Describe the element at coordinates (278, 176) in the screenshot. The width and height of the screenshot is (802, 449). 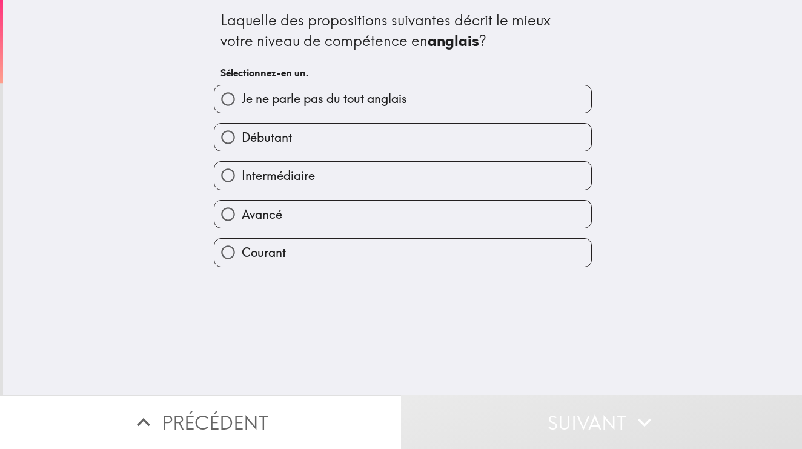
I see `span: Intermédiaire` at that location.